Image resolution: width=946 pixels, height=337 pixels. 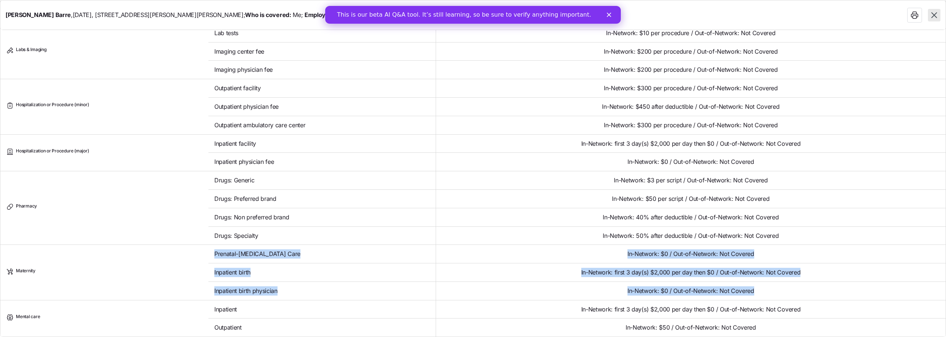 What do you see at coordinates (691, 33) in the screenshot?
I see `span: In-Network: $10 per procedure / Out-of-Network: Not Covered` at bounding box center [691, 33].